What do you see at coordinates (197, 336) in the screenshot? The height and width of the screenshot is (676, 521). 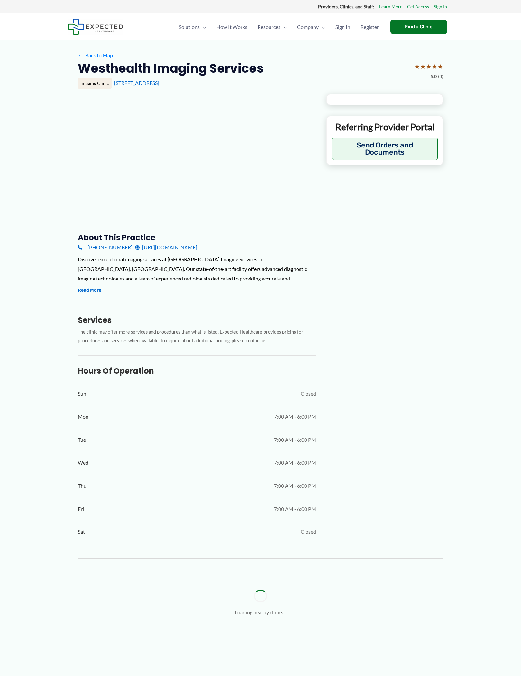 I see `p: The clinic may offer more services and procedures than what is listed. Expected Healthcare provid...` at bounding box center [197, 336].